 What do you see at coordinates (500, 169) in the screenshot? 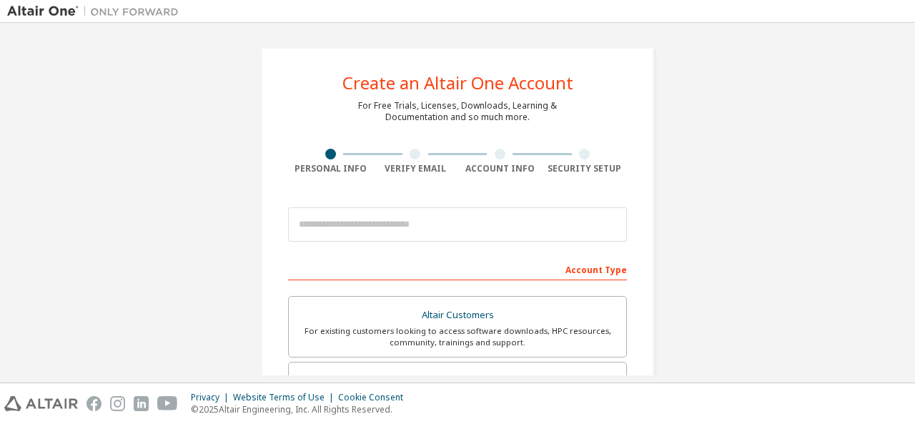
I see `div: Account Info` at bounding box center [500, 169].